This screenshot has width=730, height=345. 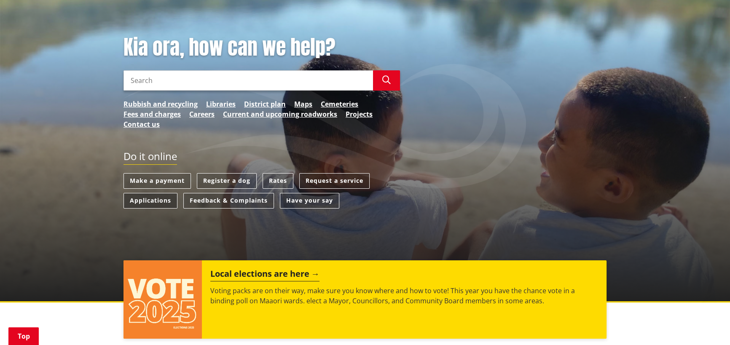 What do you see at coordinates (152, 114) in the screenshot?
I see `a: Fees and charges` at bounding box center [152, 114].